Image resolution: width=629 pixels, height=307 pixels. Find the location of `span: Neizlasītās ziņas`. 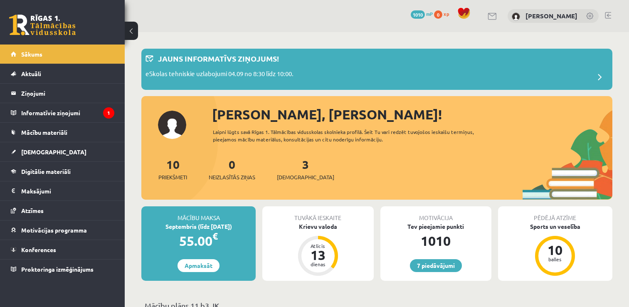

span: Neizlasītās ziņas is located at coordinates (232, 177).